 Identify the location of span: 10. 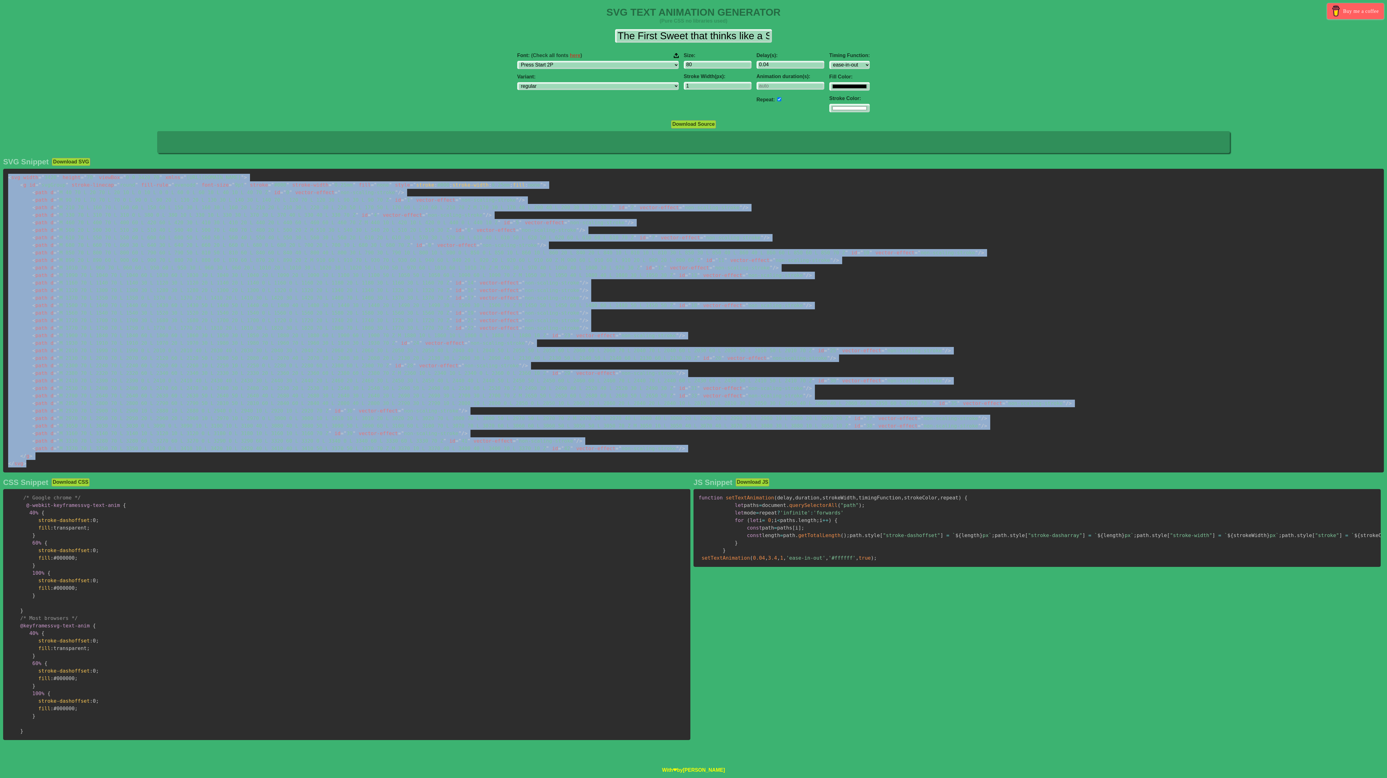
(865, 253).